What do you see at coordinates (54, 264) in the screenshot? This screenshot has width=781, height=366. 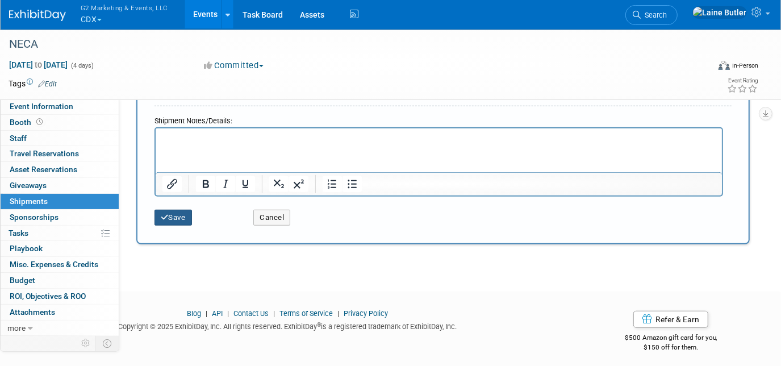 I see `span: Misc. Expenses & Credits` at bounding box center [54, 264].